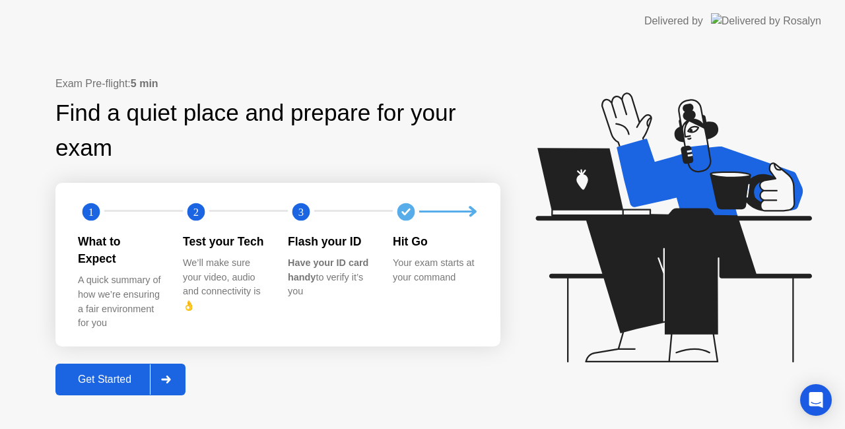  Describe the element at coordinates (145, 83) in the screenshot. I see `b: 5 min` at that location.